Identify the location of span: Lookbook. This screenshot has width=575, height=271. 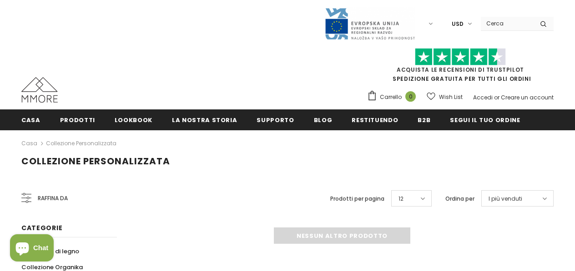
(133, 120).